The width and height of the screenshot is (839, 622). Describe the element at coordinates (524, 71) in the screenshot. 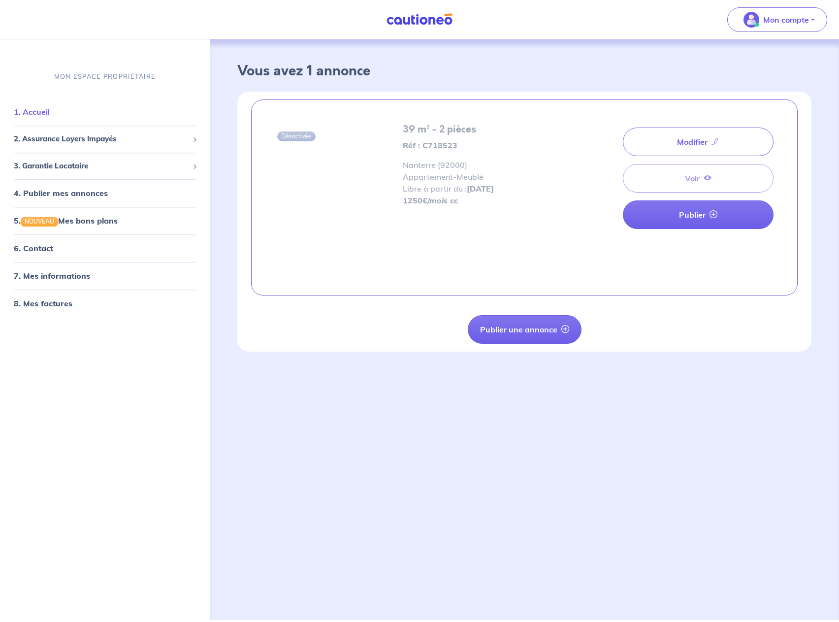

I see `h3: Vous avez 1 annonce` at that location.